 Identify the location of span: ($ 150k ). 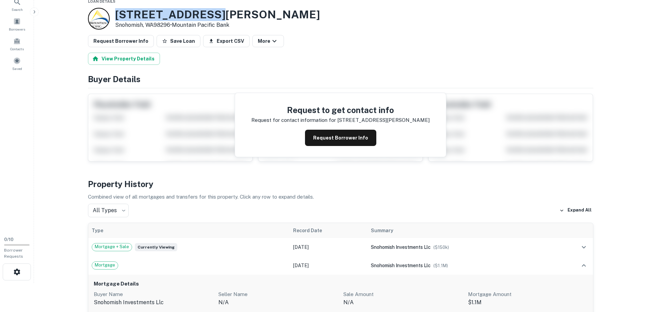
(441, 247).